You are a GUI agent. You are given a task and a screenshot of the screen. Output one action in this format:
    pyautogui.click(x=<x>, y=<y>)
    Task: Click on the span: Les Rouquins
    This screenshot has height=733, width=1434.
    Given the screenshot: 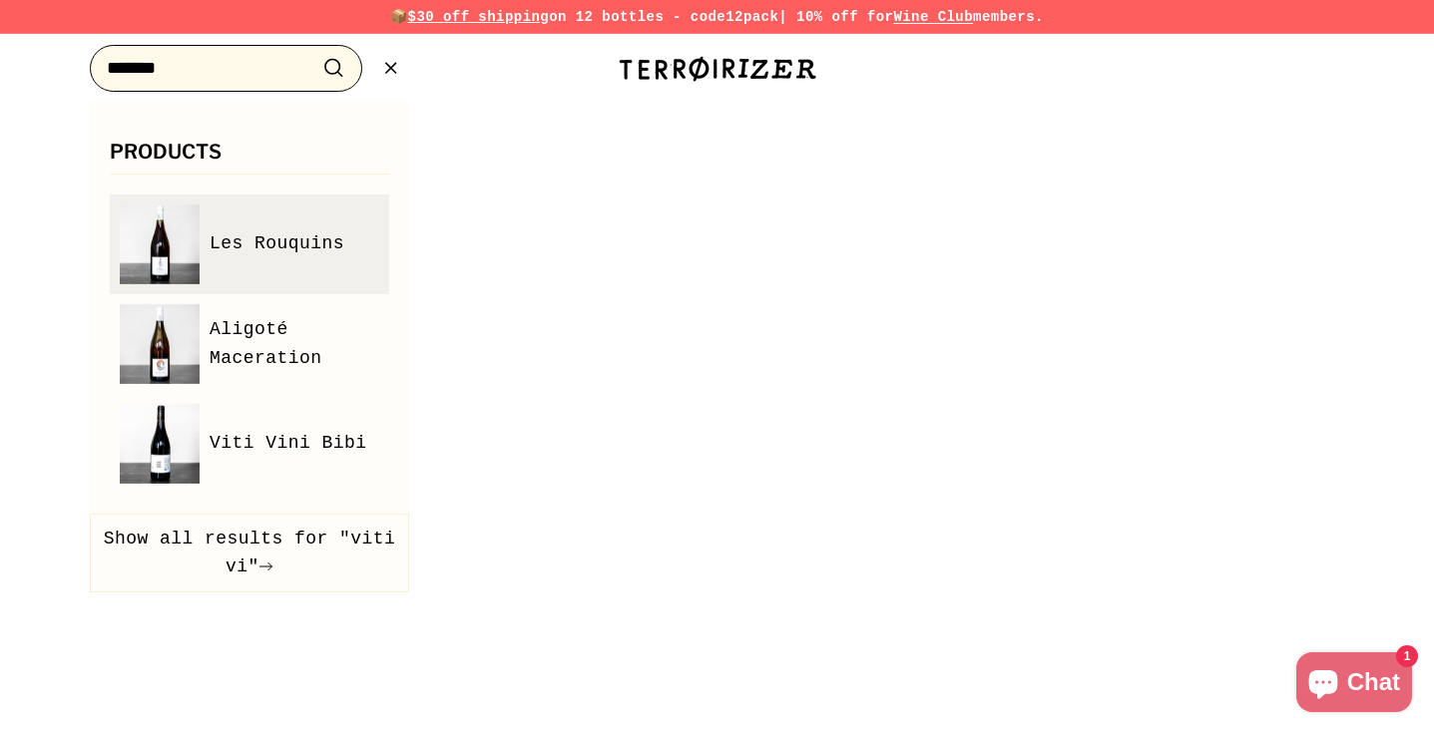 What is the action you would take?
    pyautogui.click(x=276, y=243)
    